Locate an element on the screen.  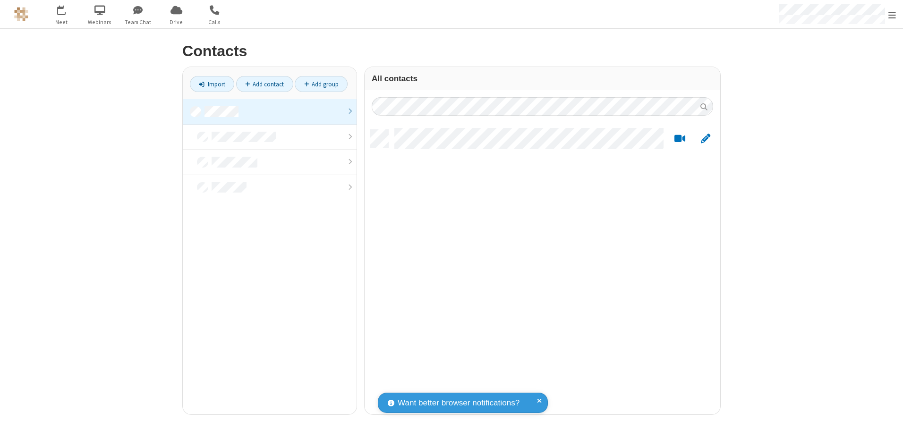
span: Team Chat is located at coordinates (138, 22).